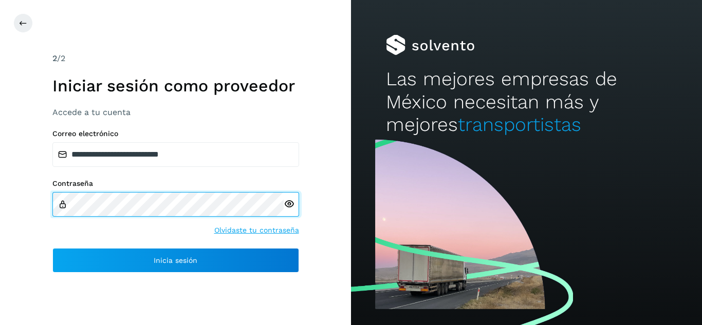 This screenshot has width=702, height=325. Describe the element at coordinates (176, 134) in the screenshot. I see `label: Correo electrónico` at that location.